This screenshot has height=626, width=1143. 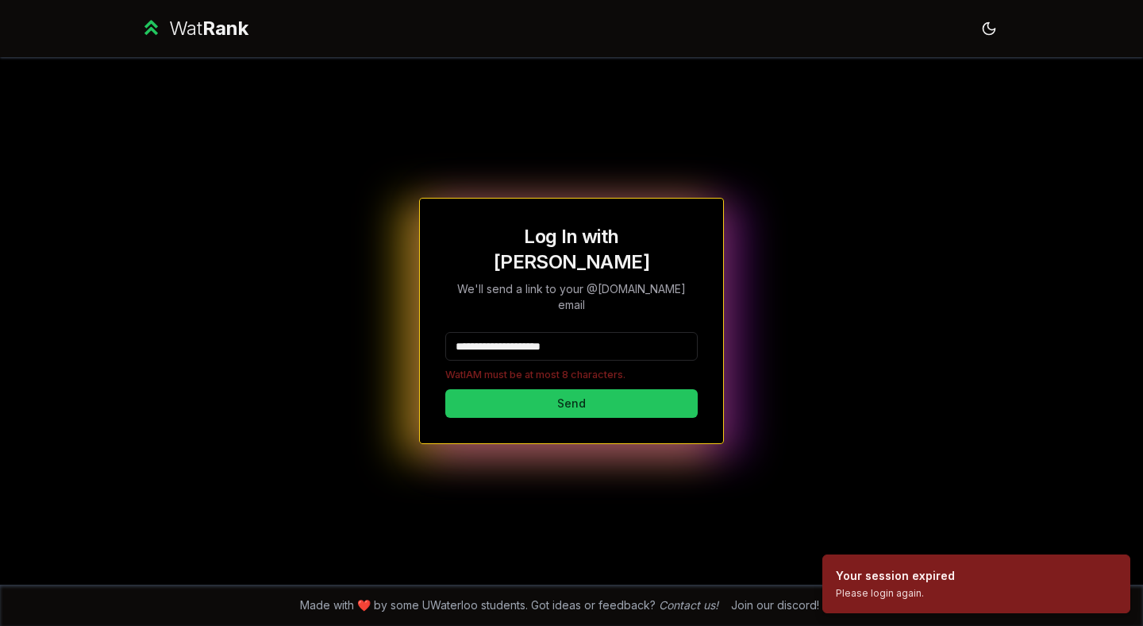 I want to click on div: Wat, so click(x=209, y=29).